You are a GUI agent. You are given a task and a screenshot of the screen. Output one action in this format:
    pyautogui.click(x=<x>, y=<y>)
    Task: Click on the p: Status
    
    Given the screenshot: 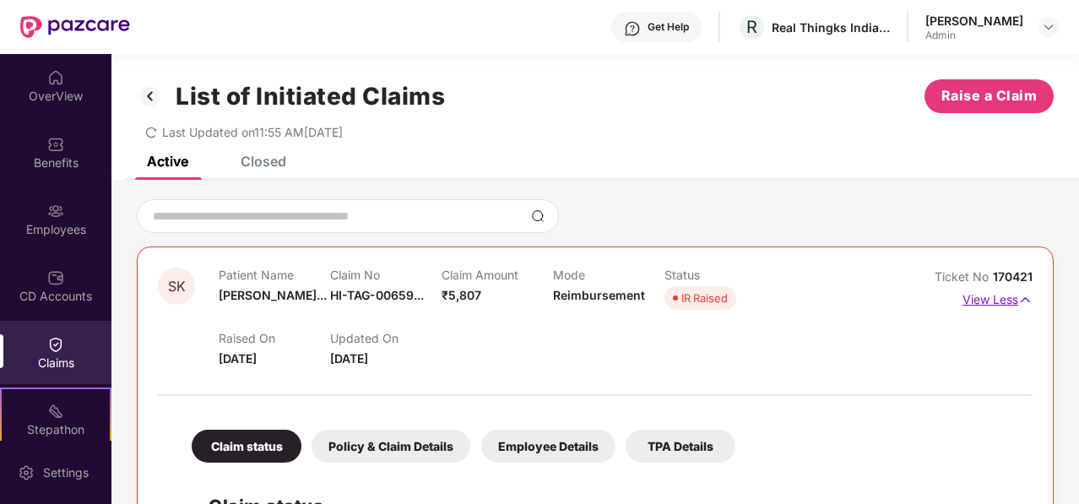 What is the action you would take?
    pyautogui.click(x=720, y=274)
    